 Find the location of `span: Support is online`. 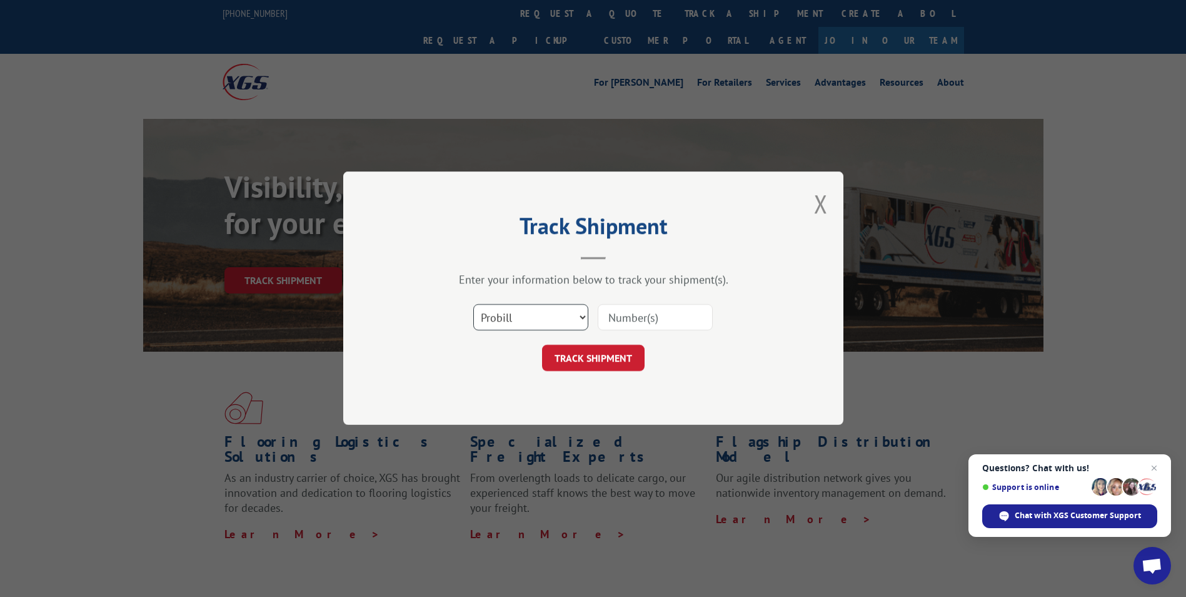

span: Support is online is located at coordinates (1035, 486).